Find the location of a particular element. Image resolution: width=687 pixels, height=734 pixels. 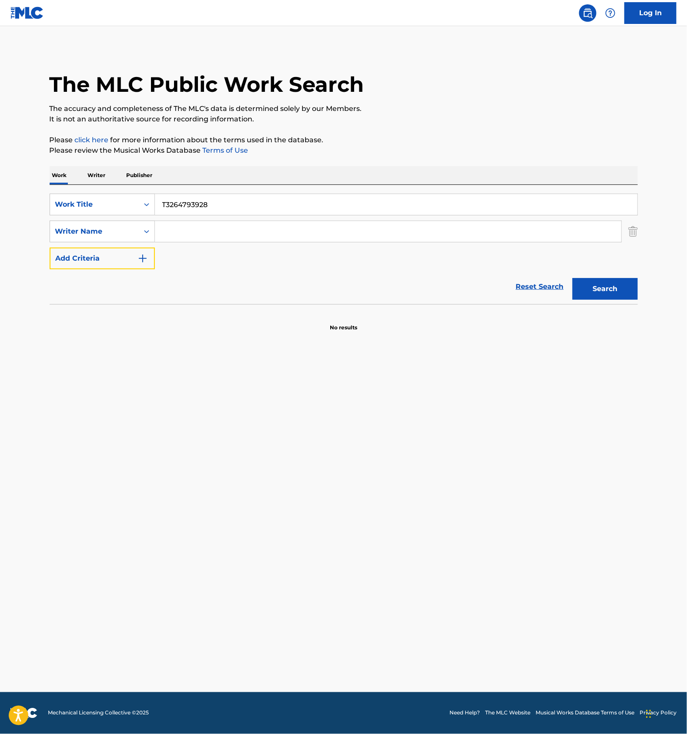

button: Search is located at coordinates (605, 289).